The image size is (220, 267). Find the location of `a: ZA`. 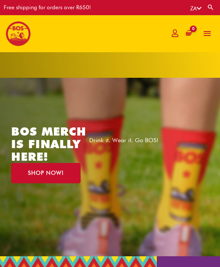

a: ZA is located at coordinates (195, 9).